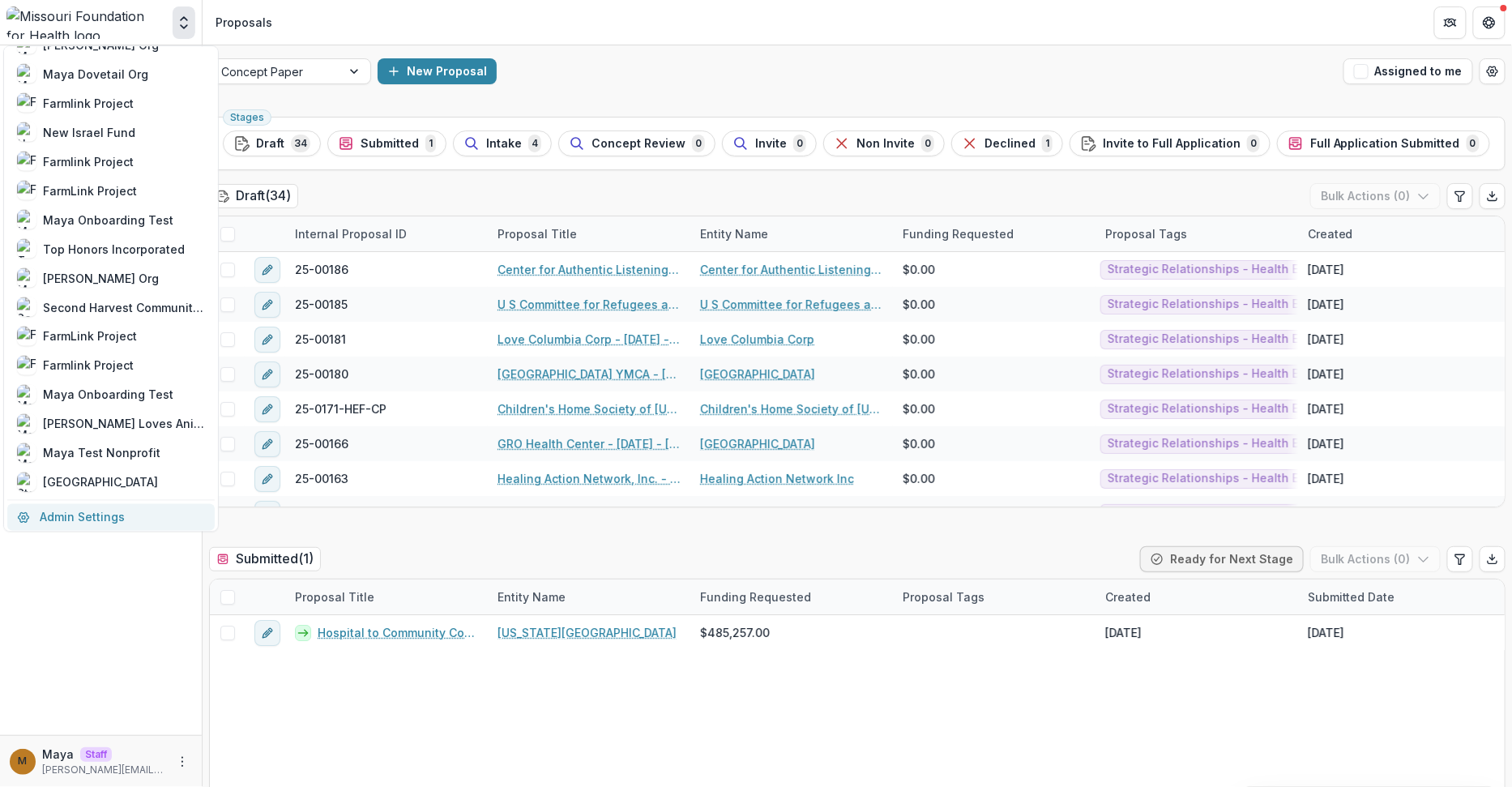 The image size is (1512, 787). I want to click on a: Love Columbia Corp, so click(757, 338).